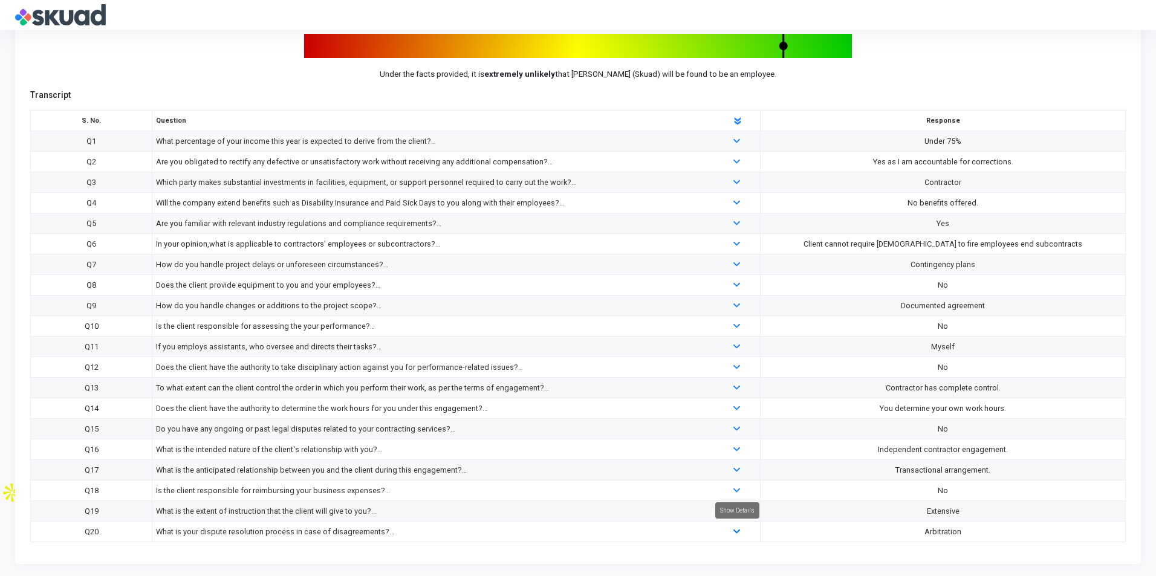  Describe the element at coordinates (944, 306) in the screenshot. I see `div: Documented agreement` at that location.